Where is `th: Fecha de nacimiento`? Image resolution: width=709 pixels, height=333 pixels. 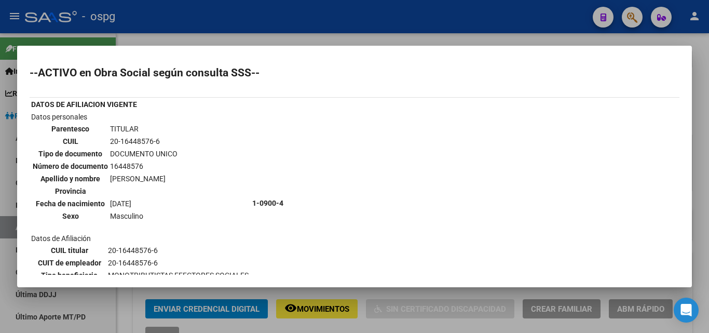 th: Fecha de nacimiento is located at coordinates (70, 203).